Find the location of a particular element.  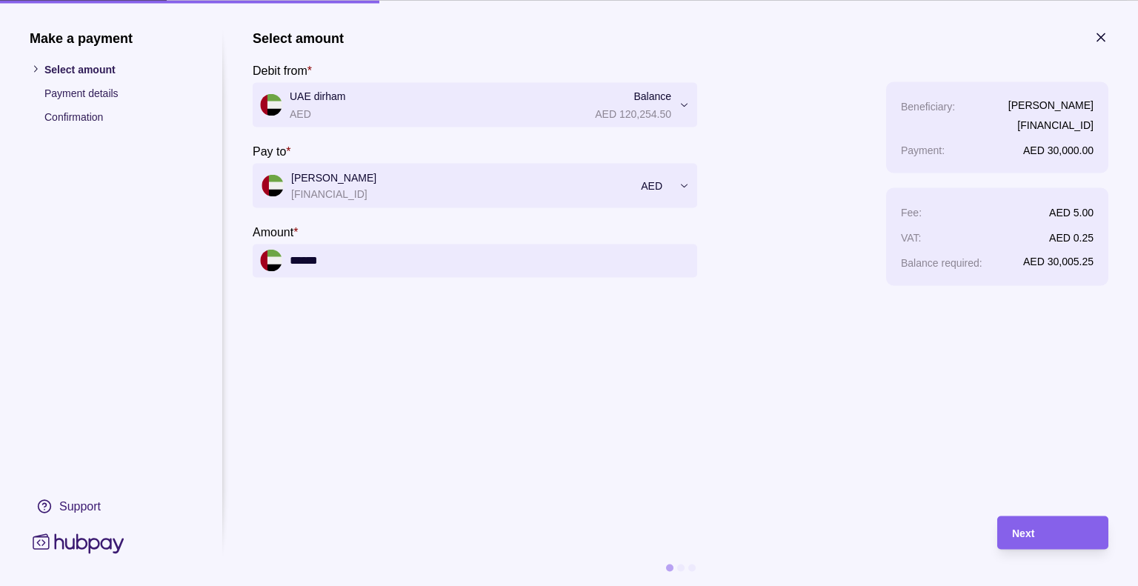

p: Payment details is located at coordinates (119, 93).